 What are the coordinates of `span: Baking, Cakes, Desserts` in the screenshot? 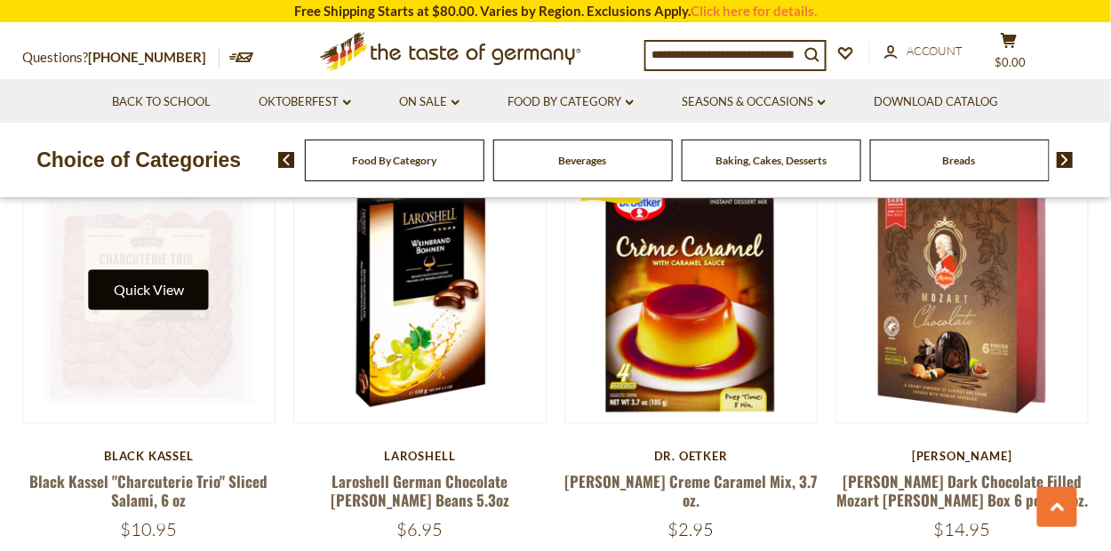 It's located at (771, 160).